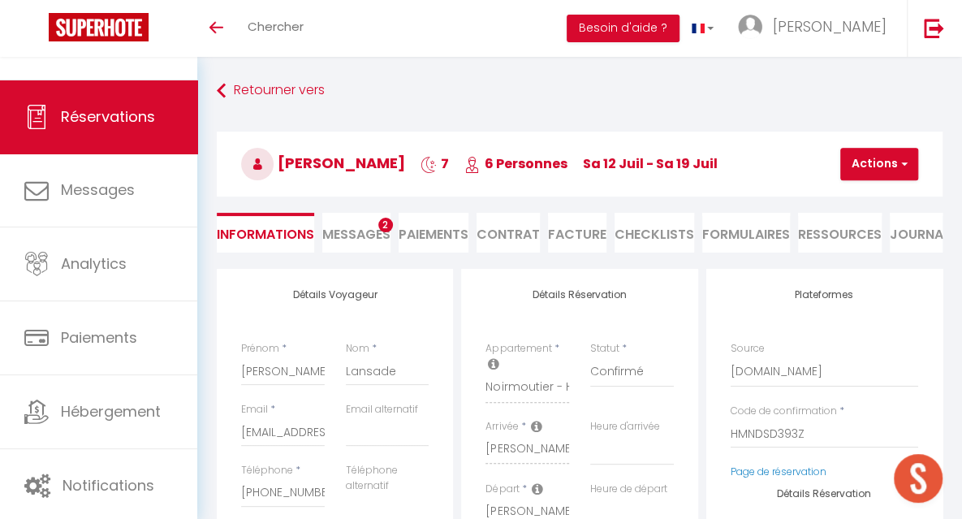 The width and height of the screenshot is (962, 519). What do you see at coordinates (99, 337) in the screenshot?
I see `span: Paiements` at bounding box center [99, 337].